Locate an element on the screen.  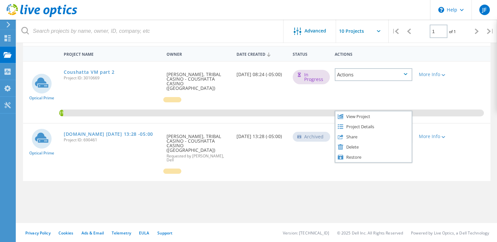
button: No is located at coordinates (221, 194).